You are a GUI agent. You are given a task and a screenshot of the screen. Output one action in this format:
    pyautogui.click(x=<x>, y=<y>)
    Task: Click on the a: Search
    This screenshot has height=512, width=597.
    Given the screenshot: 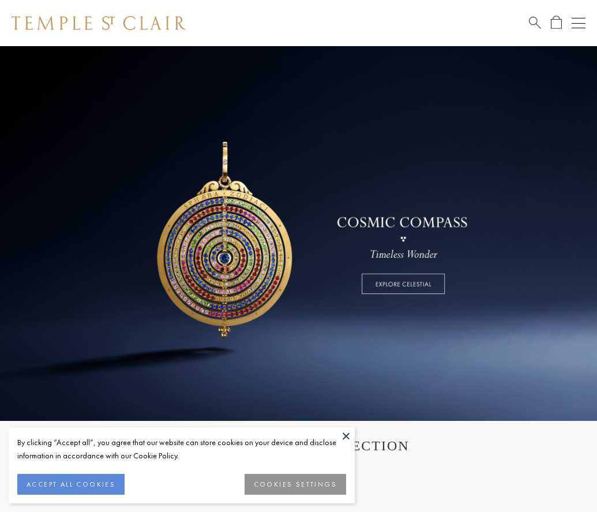 What is the action you would take?
    pyautogui.click(x=535, y=22)
    